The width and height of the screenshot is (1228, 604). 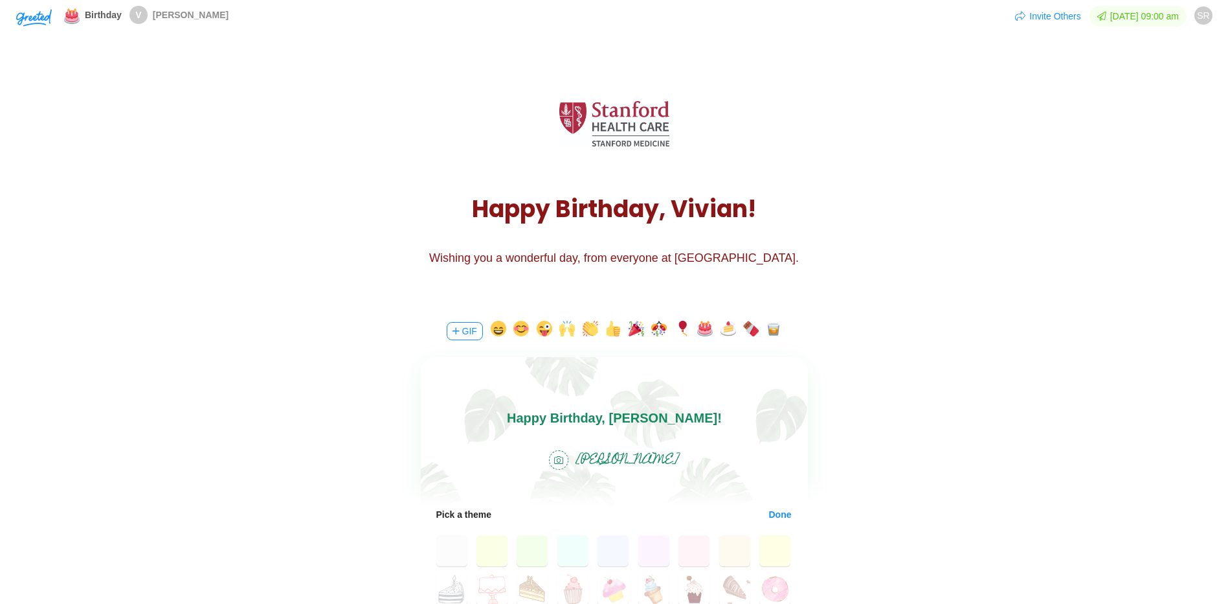 I want to click on span: V, so click(x=138, y=15).